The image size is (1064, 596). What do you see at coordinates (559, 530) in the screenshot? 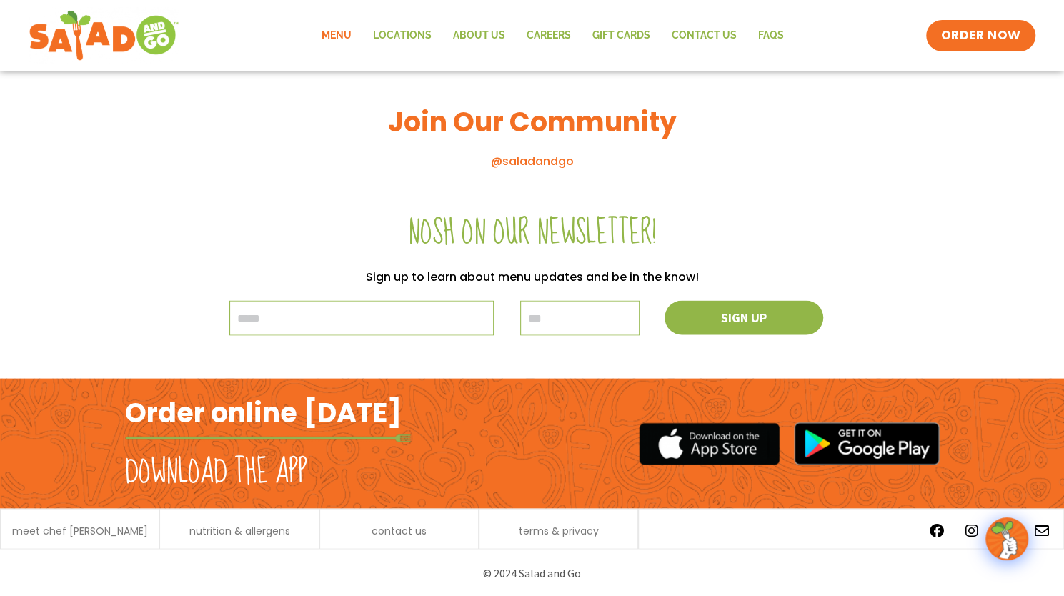
I see `span: terms & privacy` at bounding box center [559, 530].